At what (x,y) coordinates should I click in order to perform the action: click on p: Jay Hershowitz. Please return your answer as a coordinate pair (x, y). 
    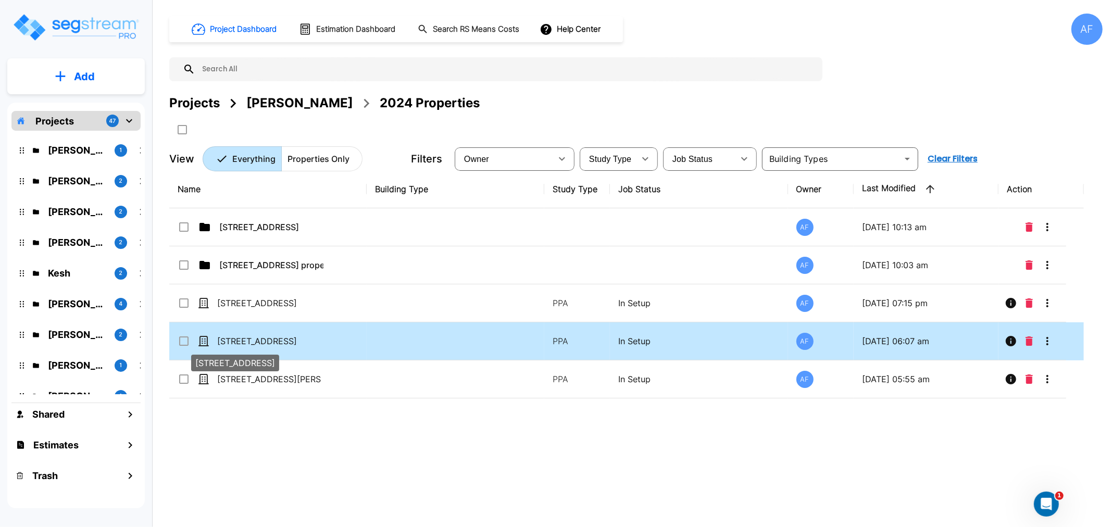
    Looking at the image, I should click on (77, 181).